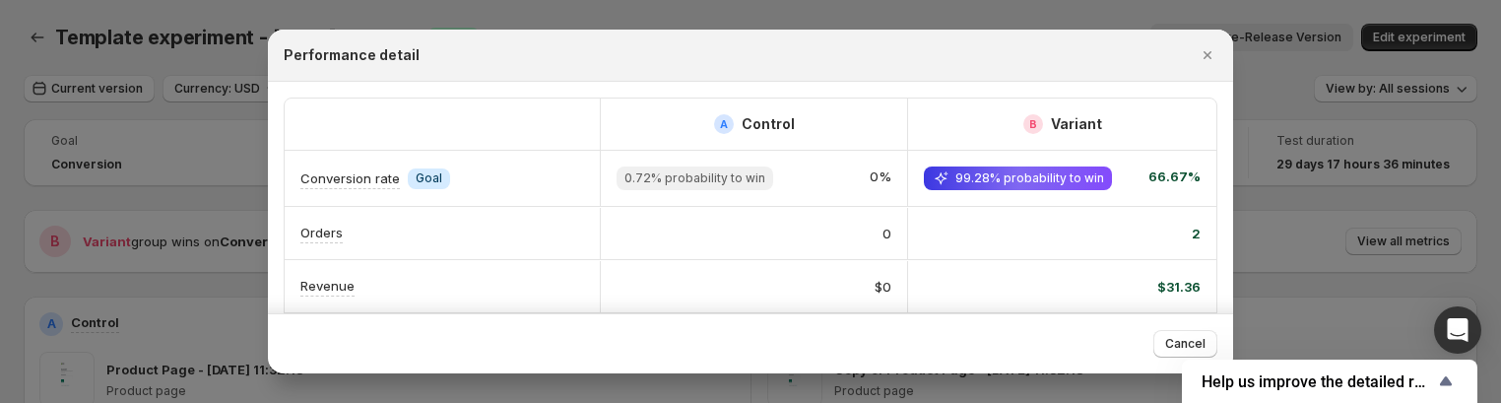  Describe the element at coordinates (428, 178) in the screenshot. I see `span: Goal` at that location.